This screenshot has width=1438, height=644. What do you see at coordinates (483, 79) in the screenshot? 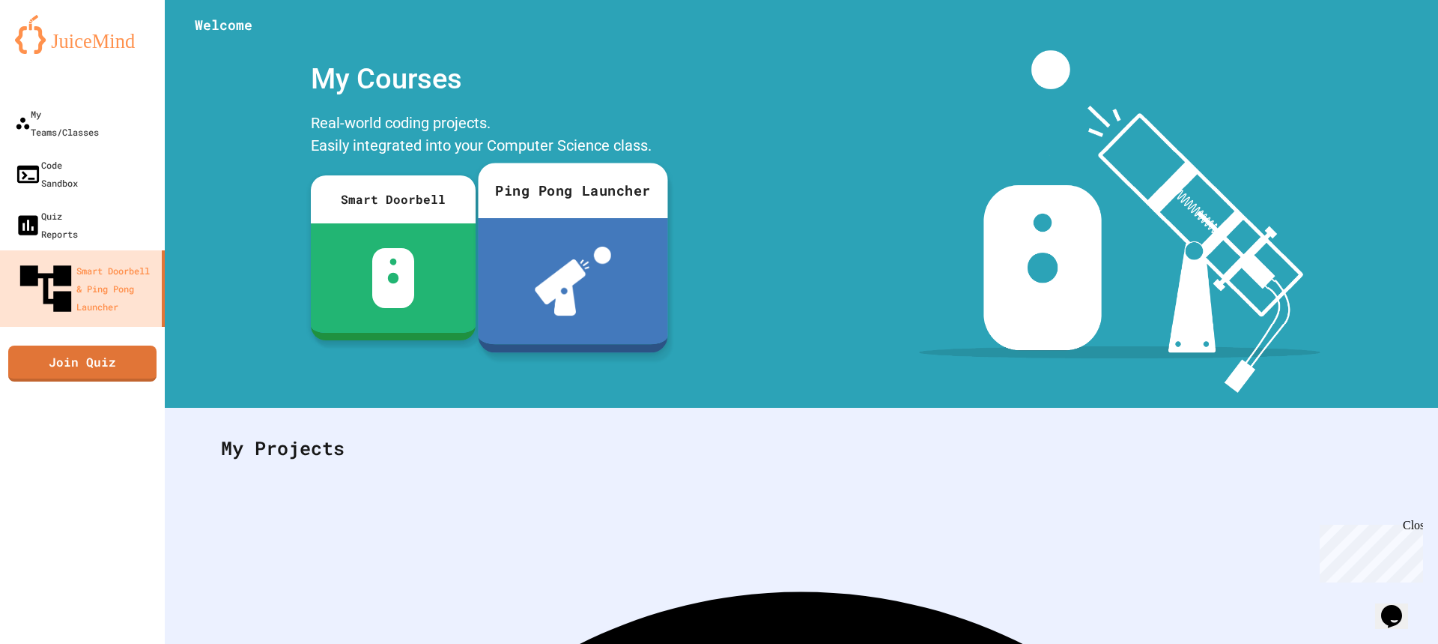
I see `div: My Courses` at bounding box center [483, 79].